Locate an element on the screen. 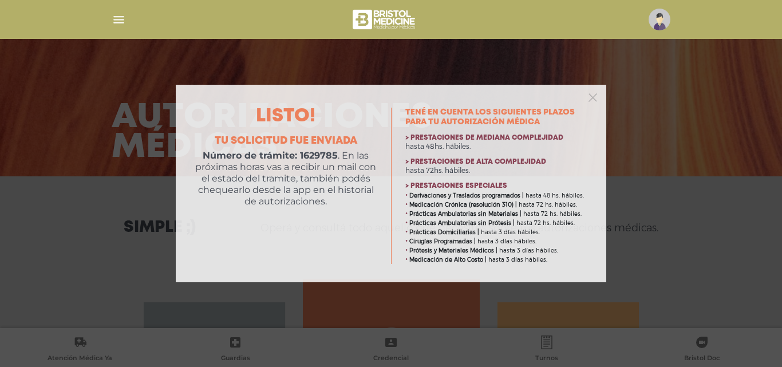  b: Cirugías Programadas | is located at coordinates (443, 241).